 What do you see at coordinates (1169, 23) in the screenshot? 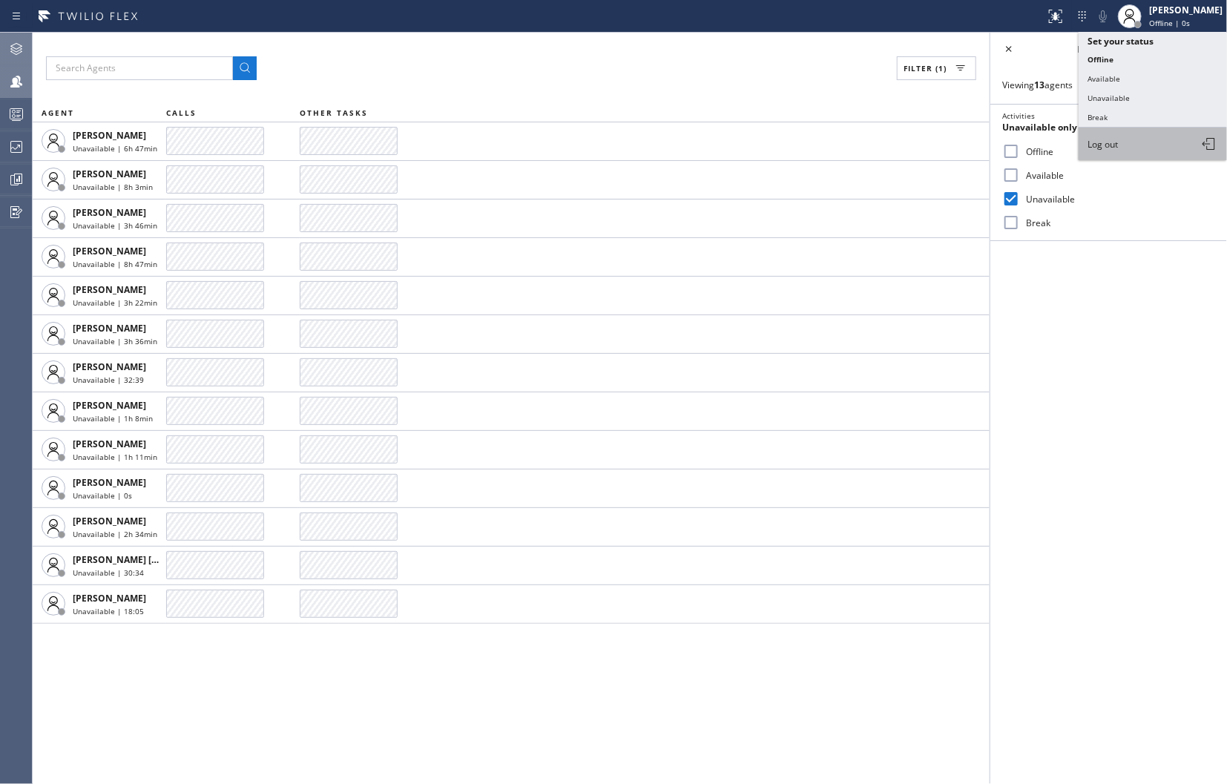
I see `span: Offline | 0s` at bounding box center [1169, 23].